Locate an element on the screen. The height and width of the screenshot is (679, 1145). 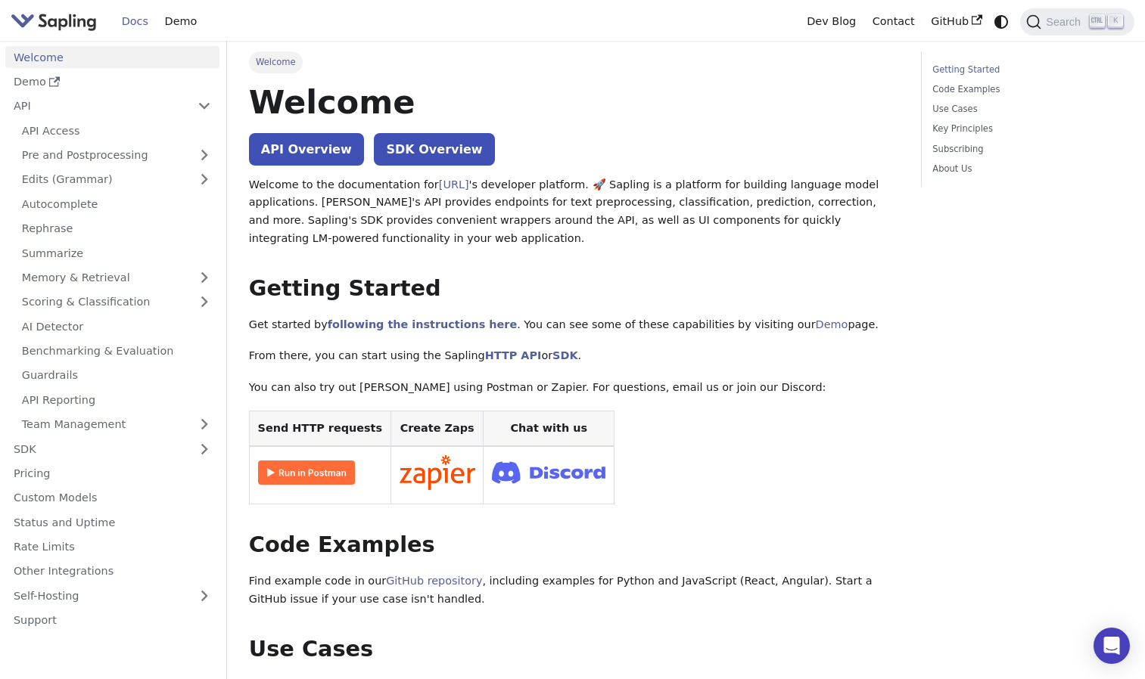
a: Welcome is located at coordinates (112, 57).